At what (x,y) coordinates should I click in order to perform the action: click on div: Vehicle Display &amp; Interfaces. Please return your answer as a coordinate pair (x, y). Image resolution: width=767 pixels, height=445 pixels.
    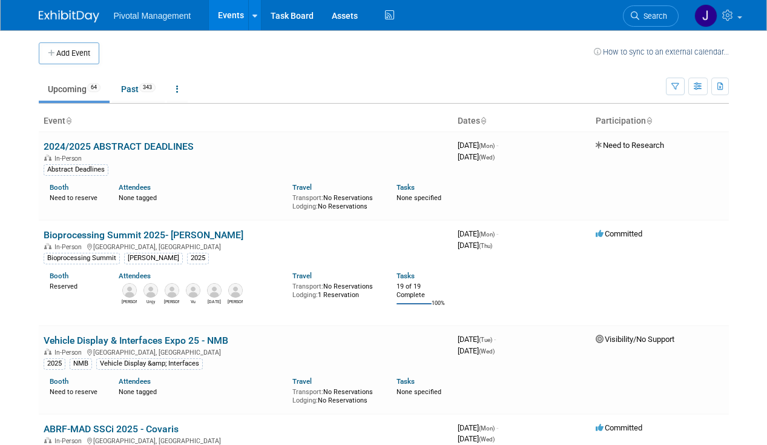
    Looking at the image, I should click on (150, 363).